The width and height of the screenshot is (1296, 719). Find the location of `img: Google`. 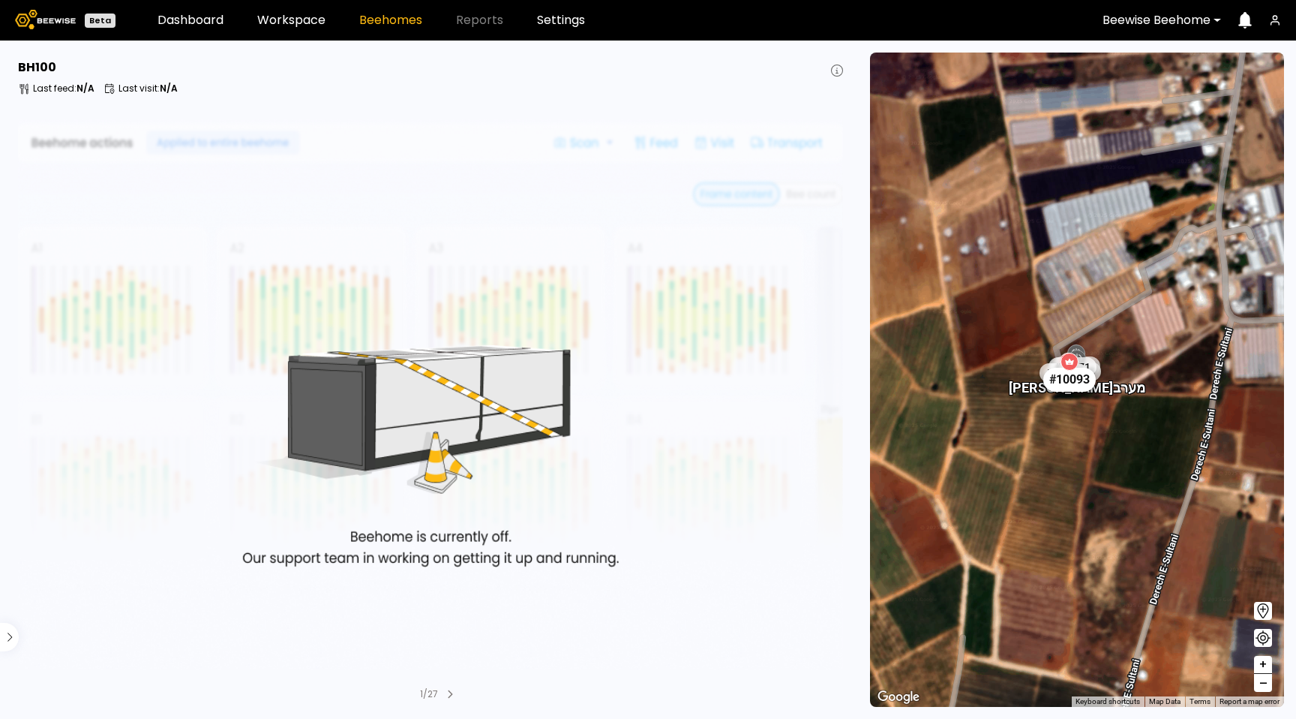

img: Google is located at coordinates (899, 697).